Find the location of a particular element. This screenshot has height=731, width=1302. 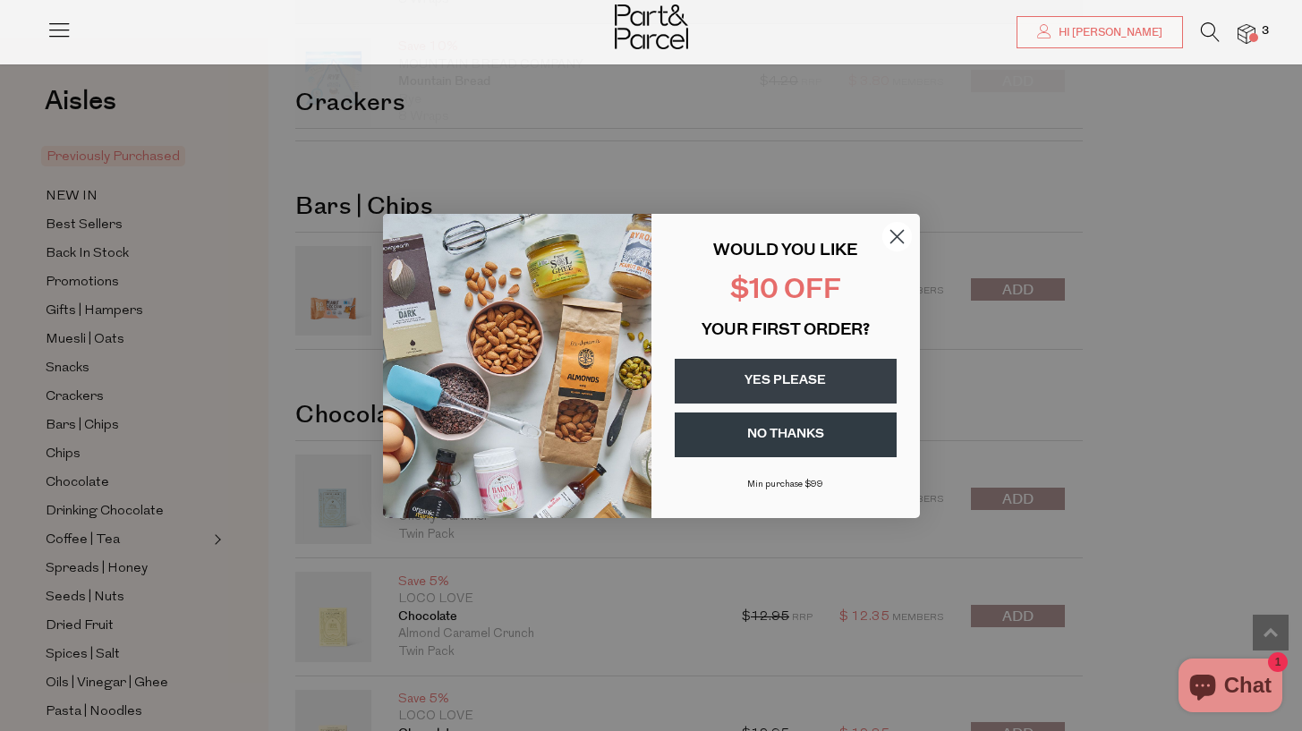

inbox-online-store-chat: Shopify online store chat is located at coordinates (1230, 687).